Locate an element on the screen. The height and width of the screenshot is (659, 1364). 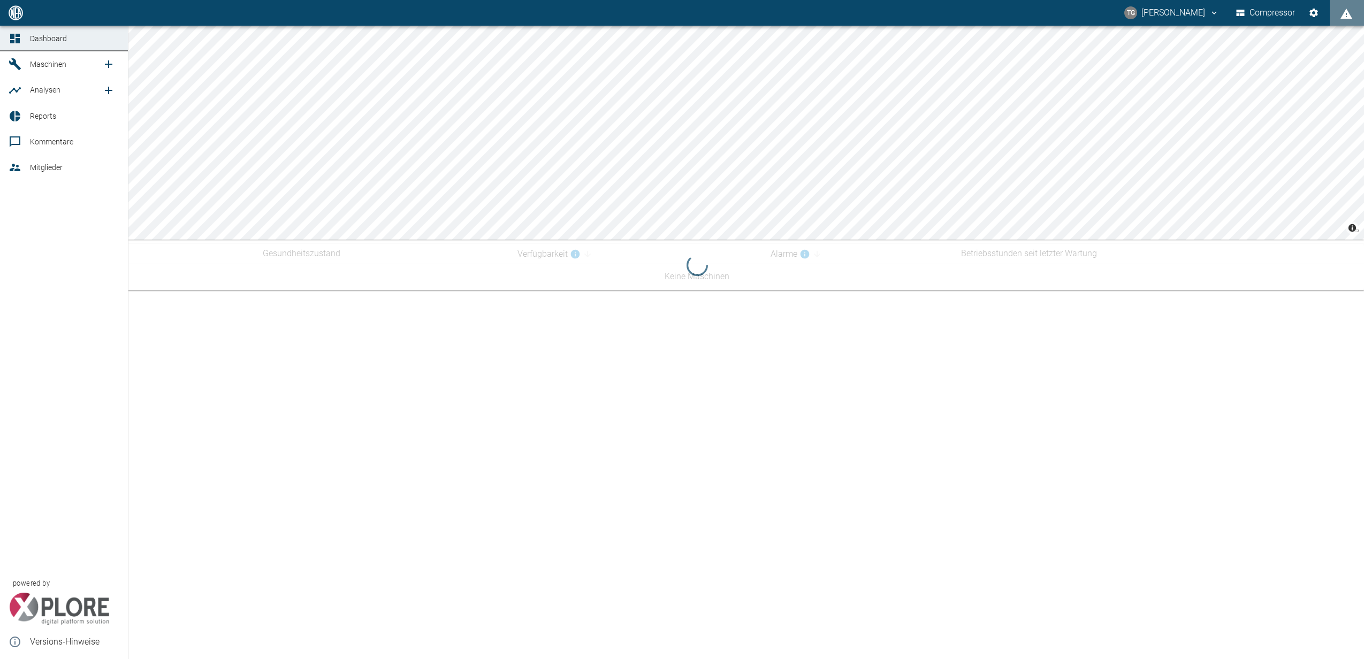
img: Xplore Logo is located at coordinates (59, 609).